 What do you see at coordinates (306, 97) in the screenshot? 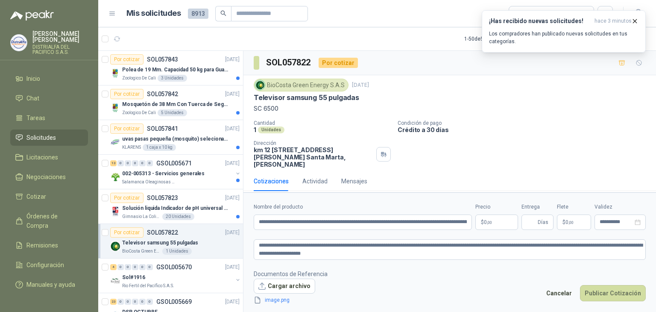
I see `p: Televisor samsung 55 pulgadas` at bounding box center [306, 97].